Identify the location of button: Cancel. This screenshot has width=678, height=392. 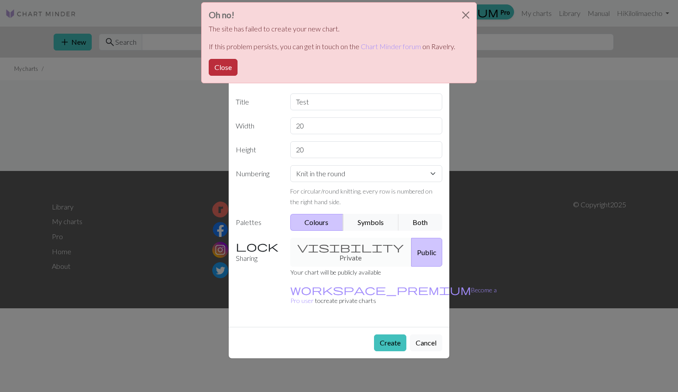
(426, 343).